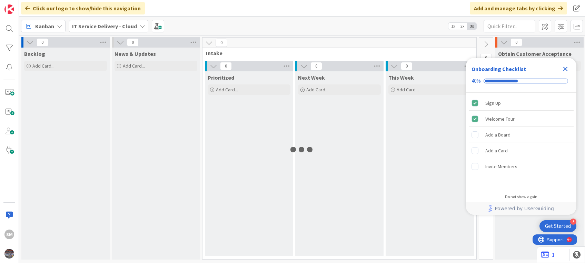  What do you see at coordinates (104, 26) in the screenshot?
I see `b: IT Service Delivery - Cloud` at bounding box center [104, 26].